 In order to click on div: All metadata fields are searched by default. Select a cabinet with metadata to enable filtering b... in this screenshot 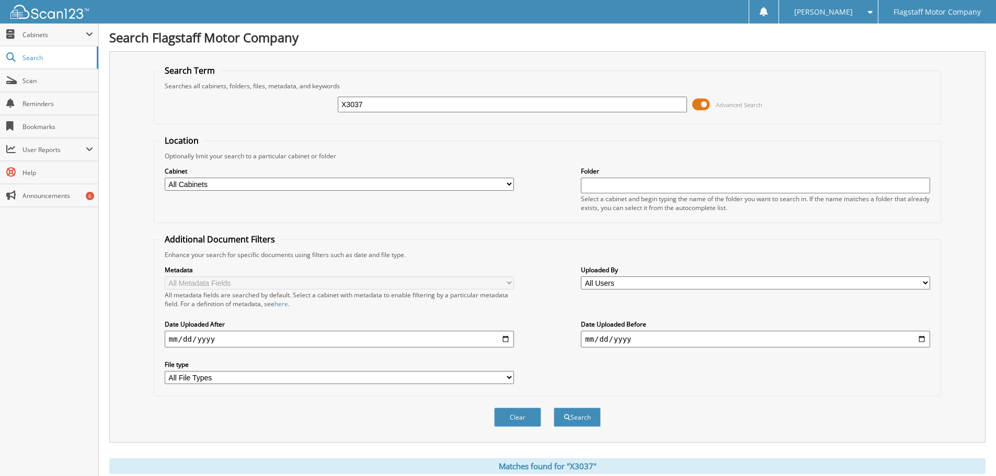, I will do `click(339, 299)`.